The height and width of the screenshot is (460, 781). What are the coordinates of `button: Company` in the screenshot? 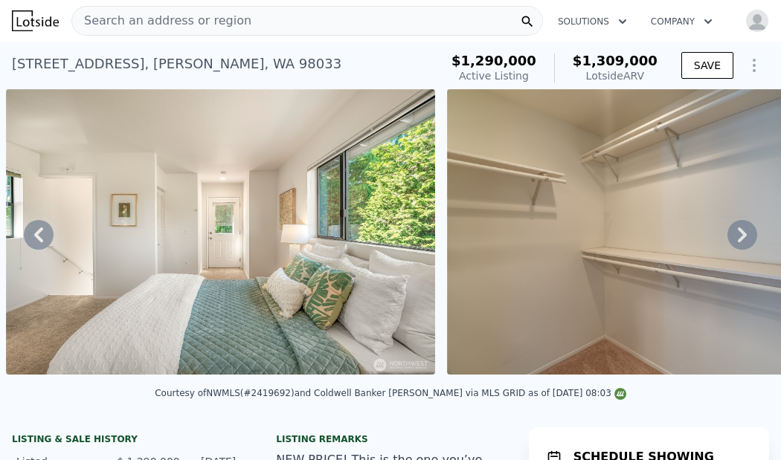 It's located at (681, 22).